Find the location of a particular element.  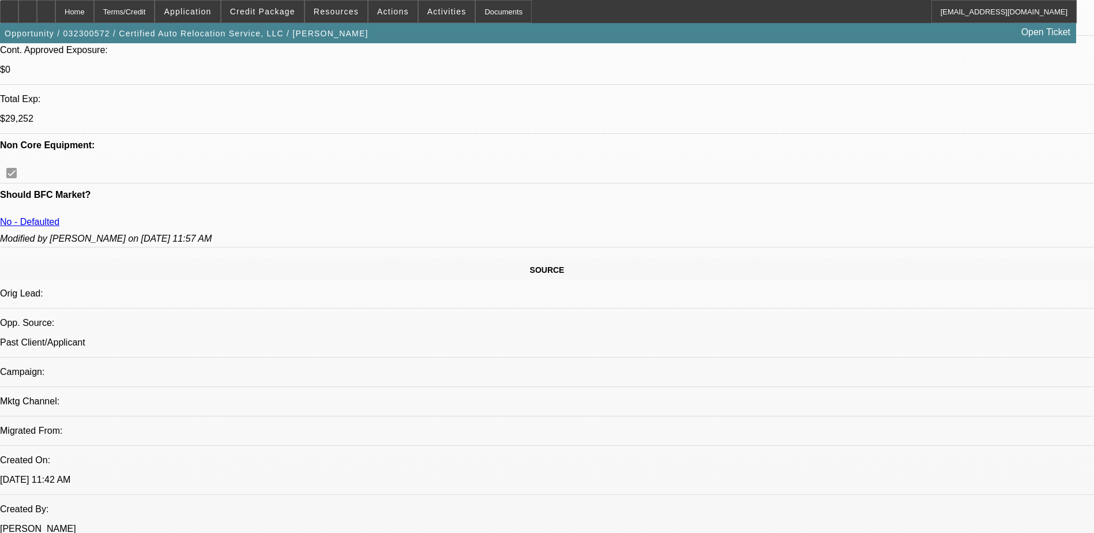

span: Application is located at coordinates (187, 12).